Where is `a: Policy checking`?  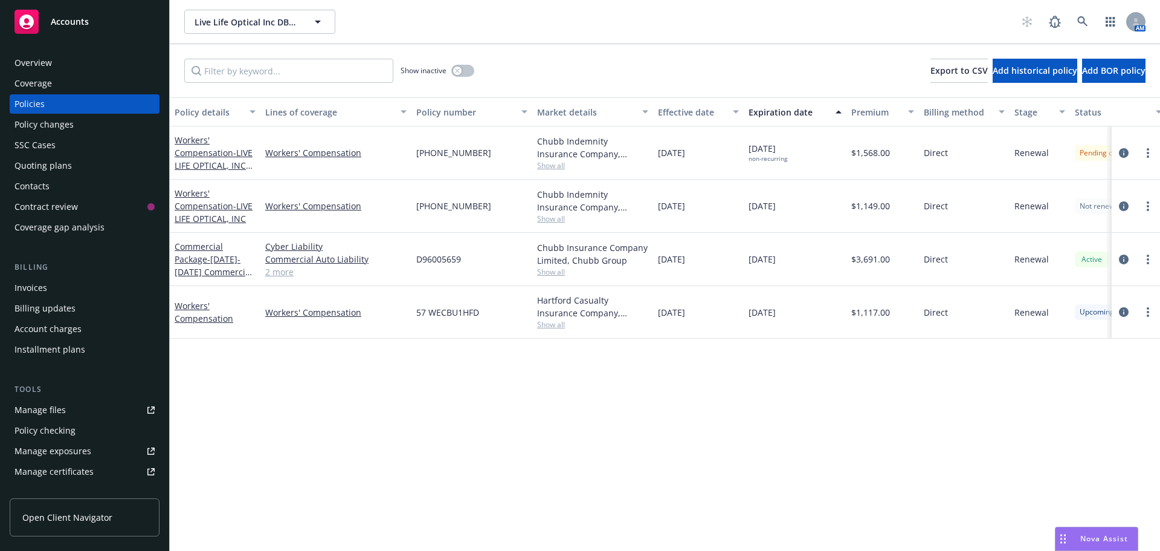 a: Policy checking is located at coordinates (85, 430).